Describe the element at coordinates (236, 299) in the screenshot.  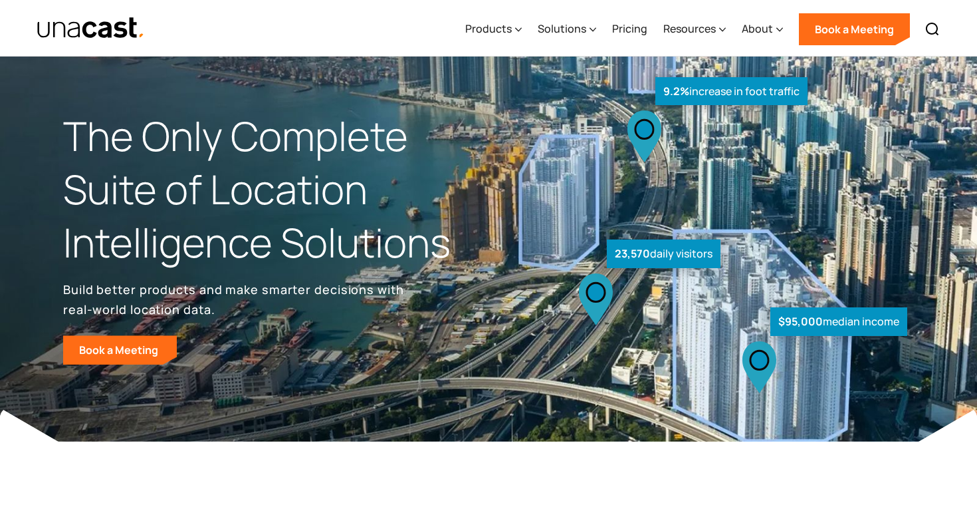
I see `p: Build better products and make smarter decisions with real-world location data.` at that location.